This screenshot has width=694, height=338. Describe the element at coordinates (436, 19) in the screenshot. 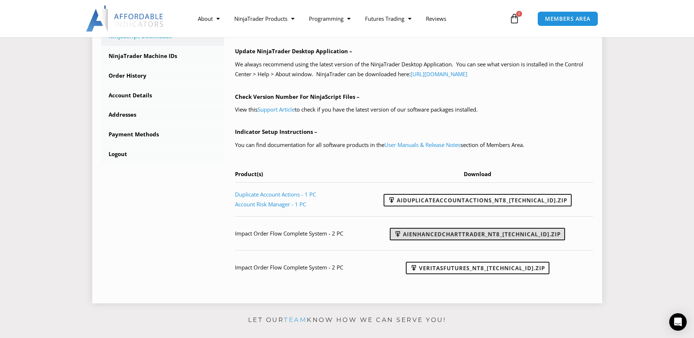

I see `a: Reviews` at that location.